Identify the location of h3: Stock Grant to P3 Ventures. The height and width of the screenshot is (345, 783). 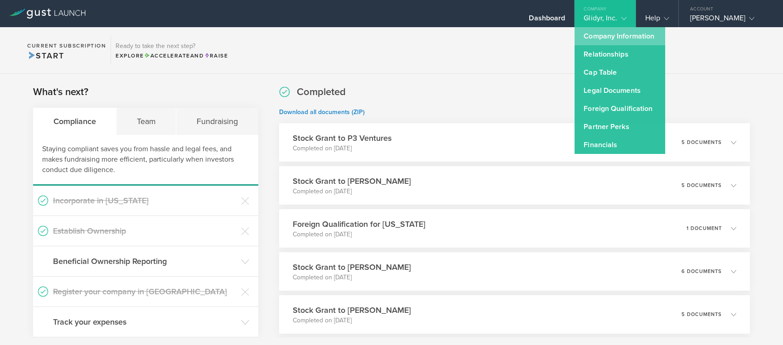
(342, 138).